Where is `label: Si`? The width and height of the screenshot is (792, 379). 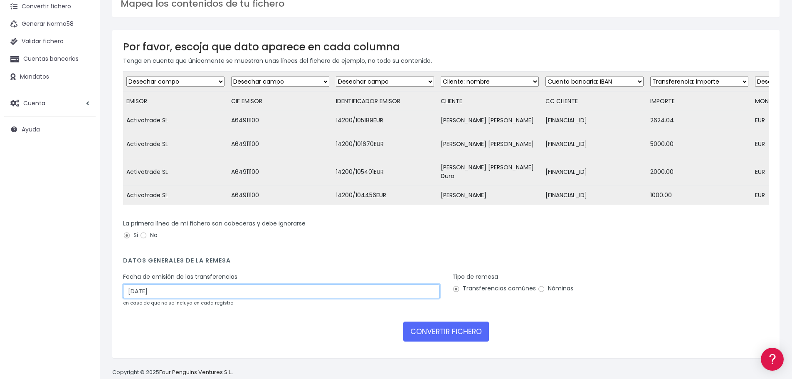 label: Si is located at coordinates (131, 235).